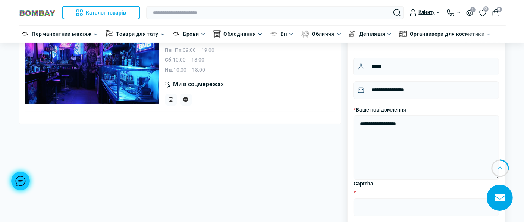 Image resolution: width=524 pixels, height=222 pixels. What do you see at coordinates (426, 66) in the screenshot?
I see `input: Username` at bounding box center [426, 66].